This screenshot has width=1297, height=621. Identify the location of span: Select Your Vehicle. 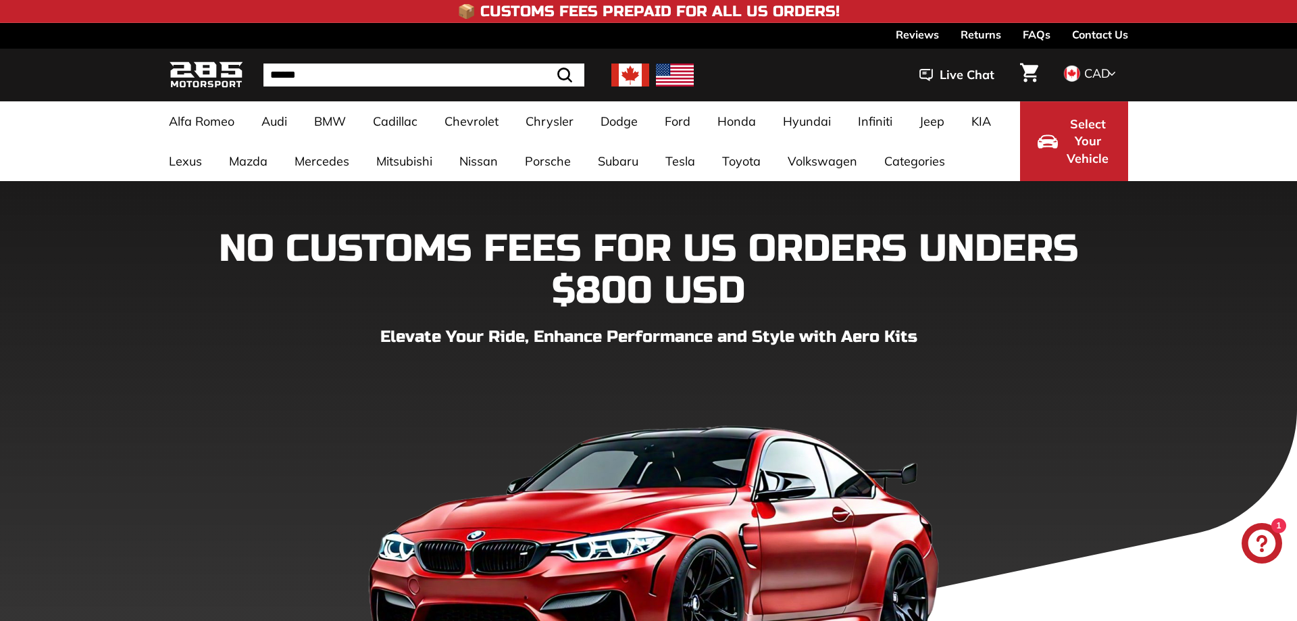
(1088, 141).